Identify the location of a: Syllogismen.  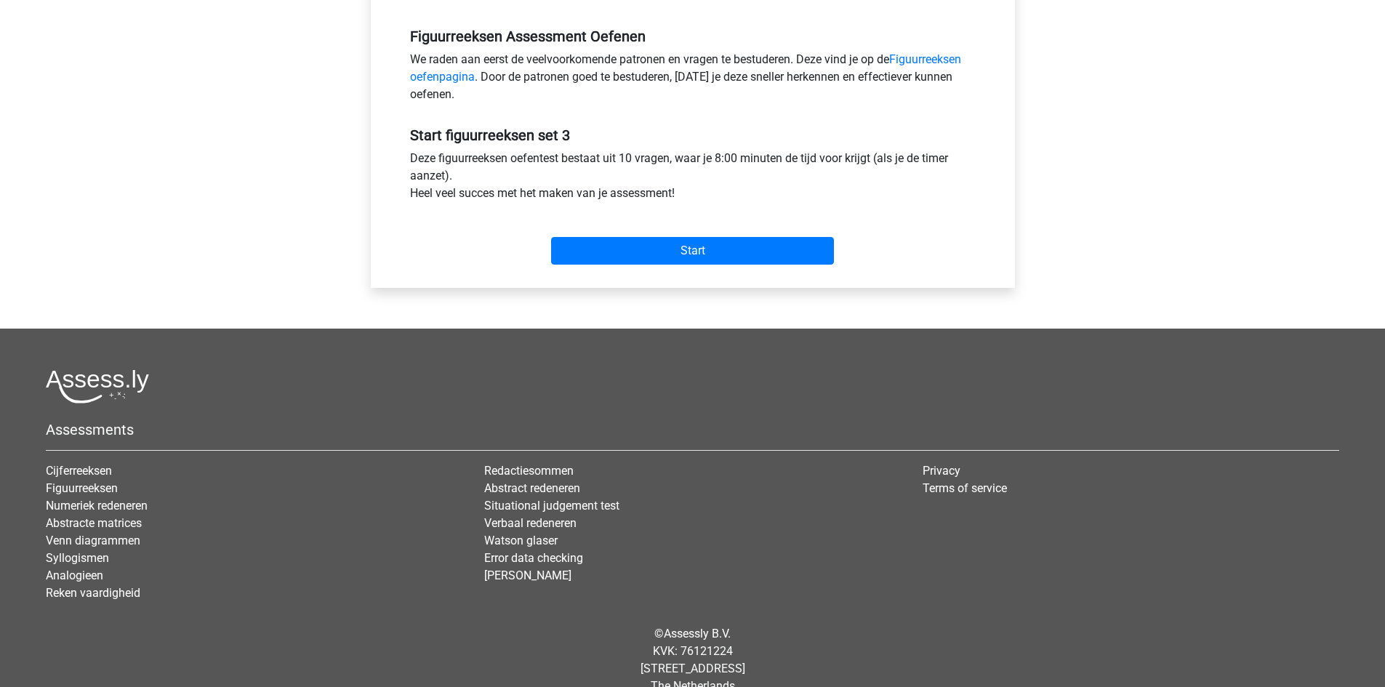
(77, 558).